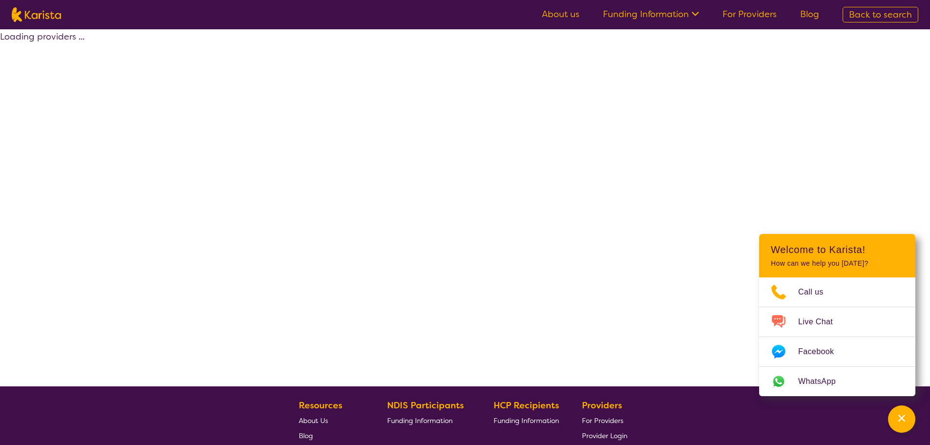 This screenshot has width=930, height=445. Describe the element at coordinates (880, 15) in the screenshot. I see `span: Back to search` at that location.